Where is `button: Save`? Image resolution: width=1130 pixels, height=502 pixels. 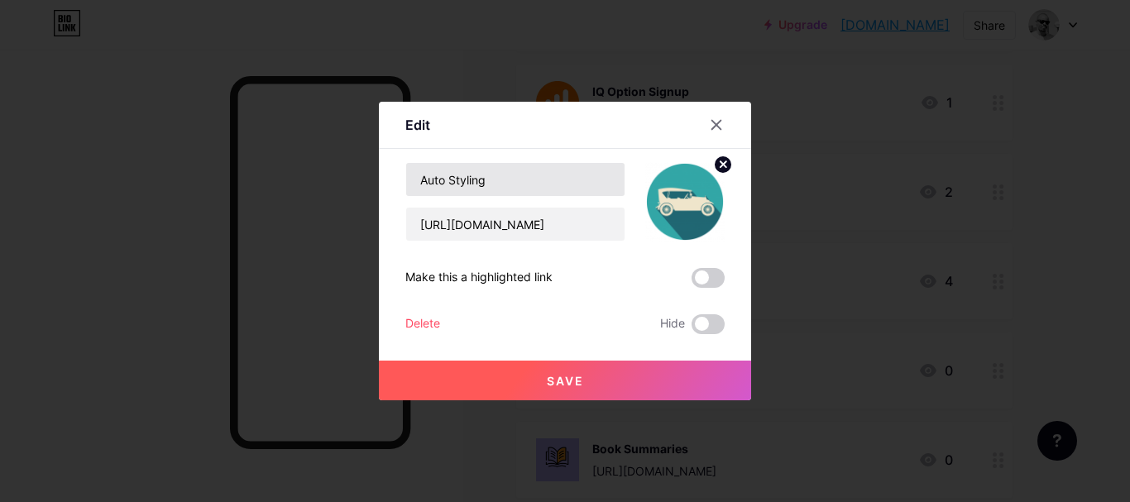 button: Save is located at coordinates (565, 381).